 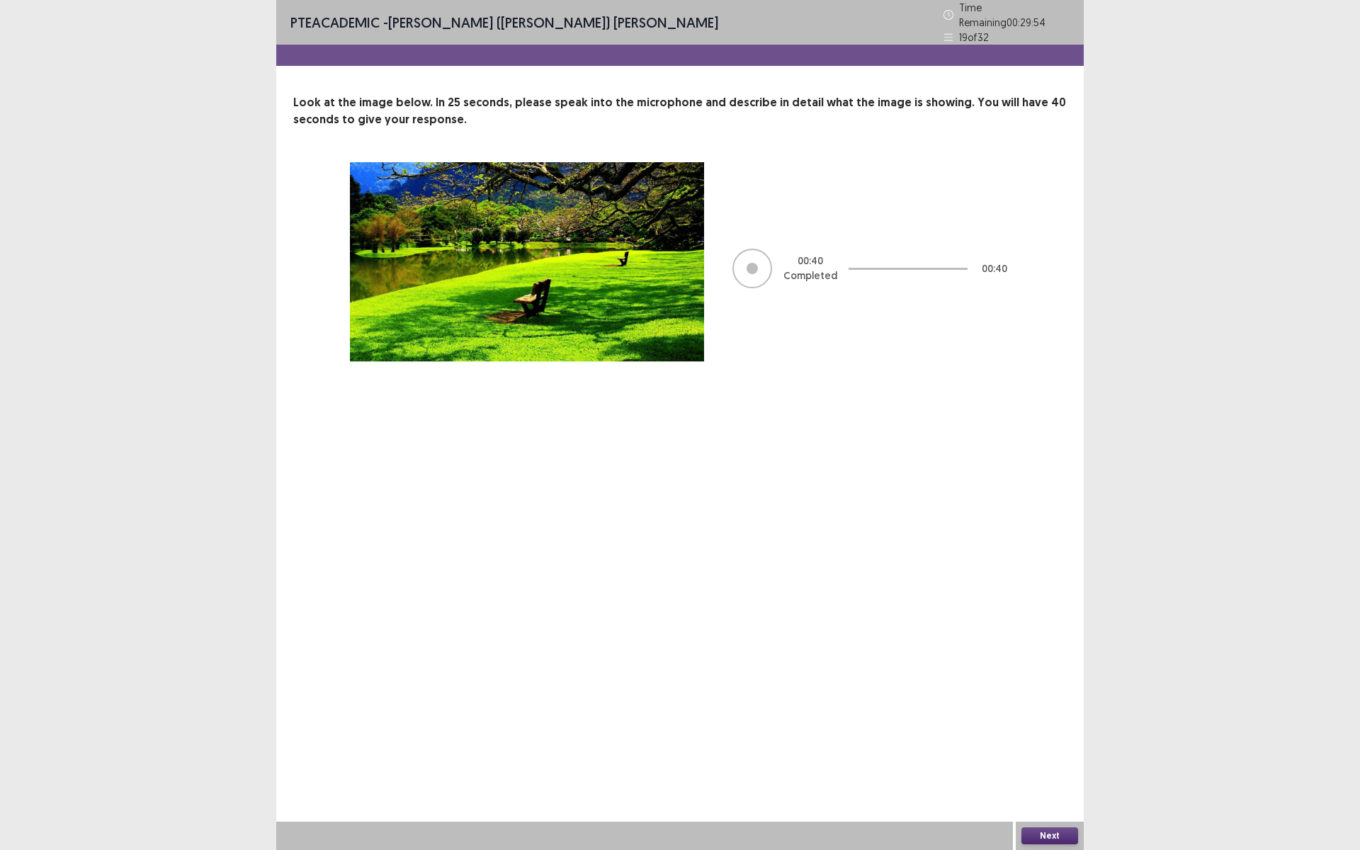 What do you see at coordinates (680, 111) in the screenshot?
I see `p: Look at the image below. In 25 seconds, please speak into the microphone and describe in detail w...` at bounding box center [680, 111].